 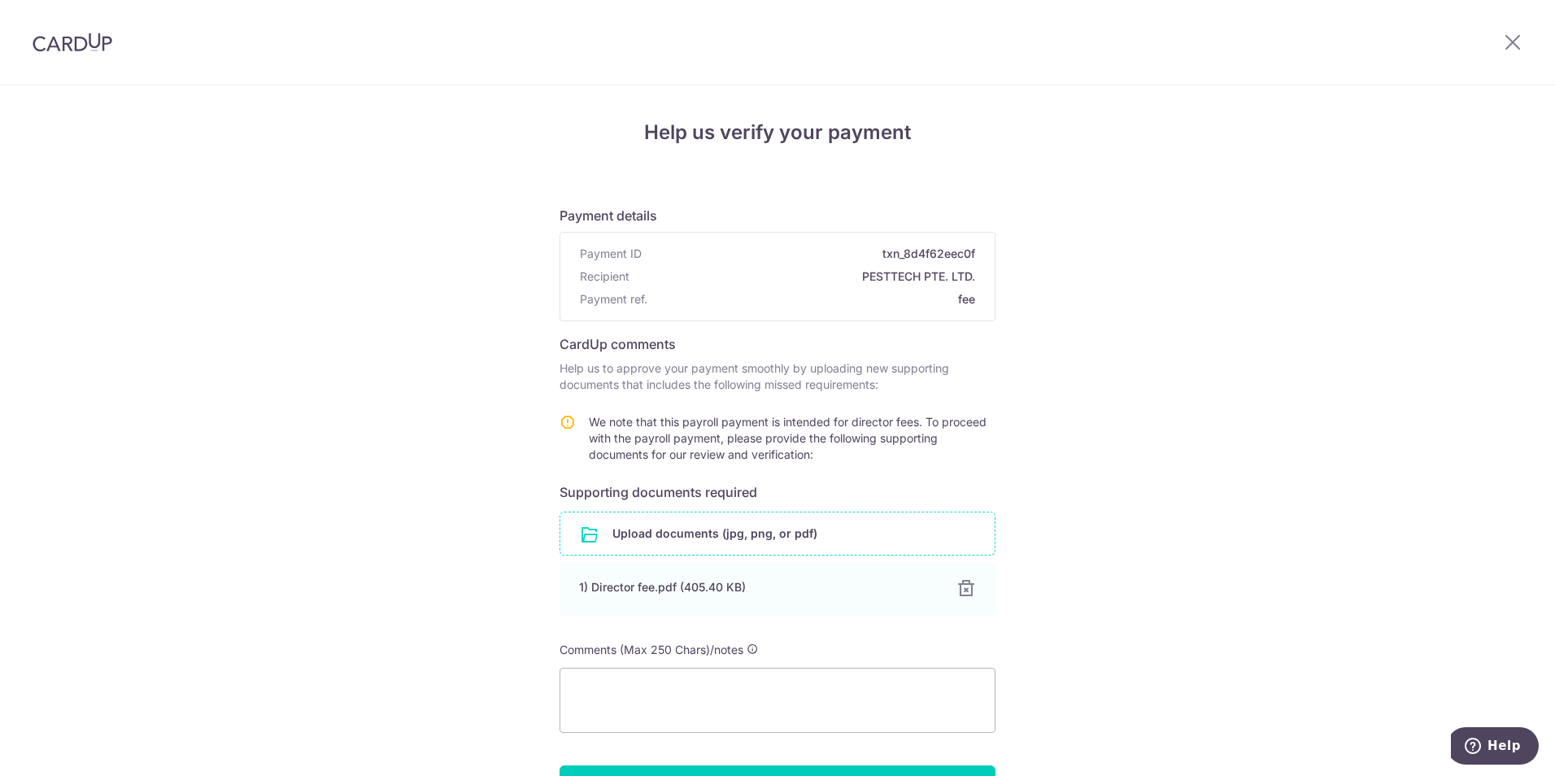 I want to click on p: Help us to approve your payment smoothly by uploading new supporting documents that includes the ..., so click(x=777, y=377).